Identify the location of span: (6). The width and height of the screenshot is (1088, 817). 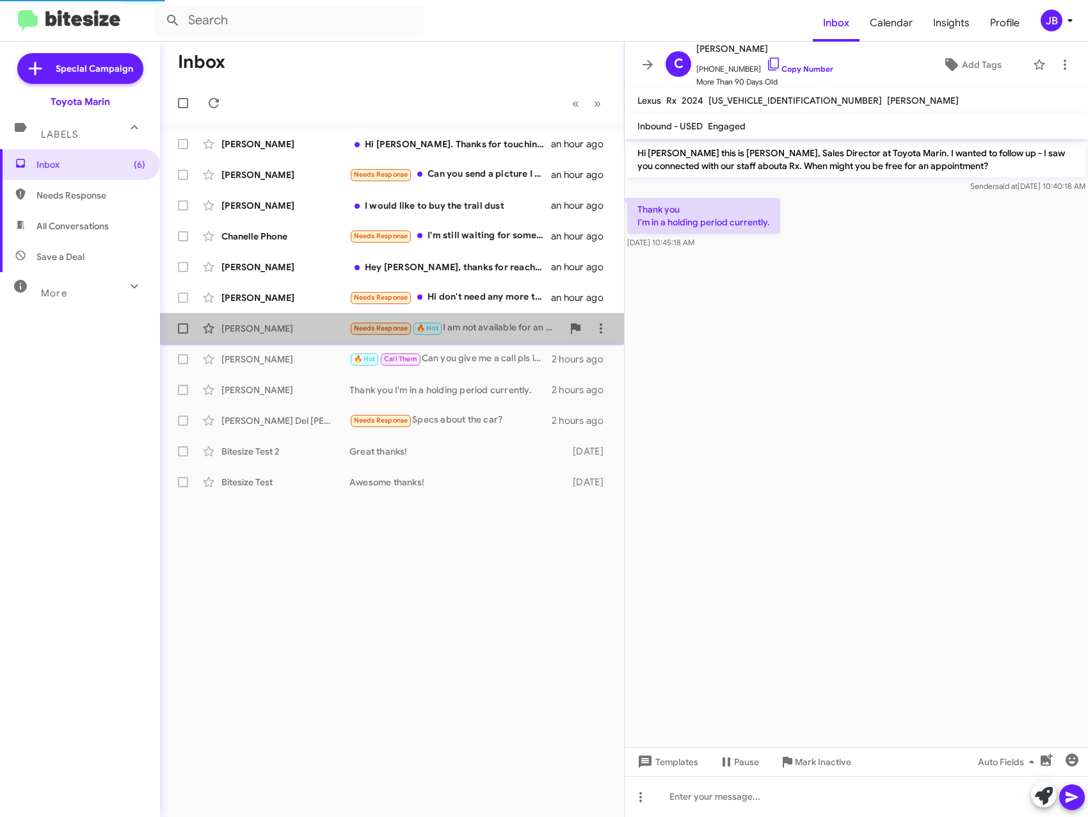
(140, 165).